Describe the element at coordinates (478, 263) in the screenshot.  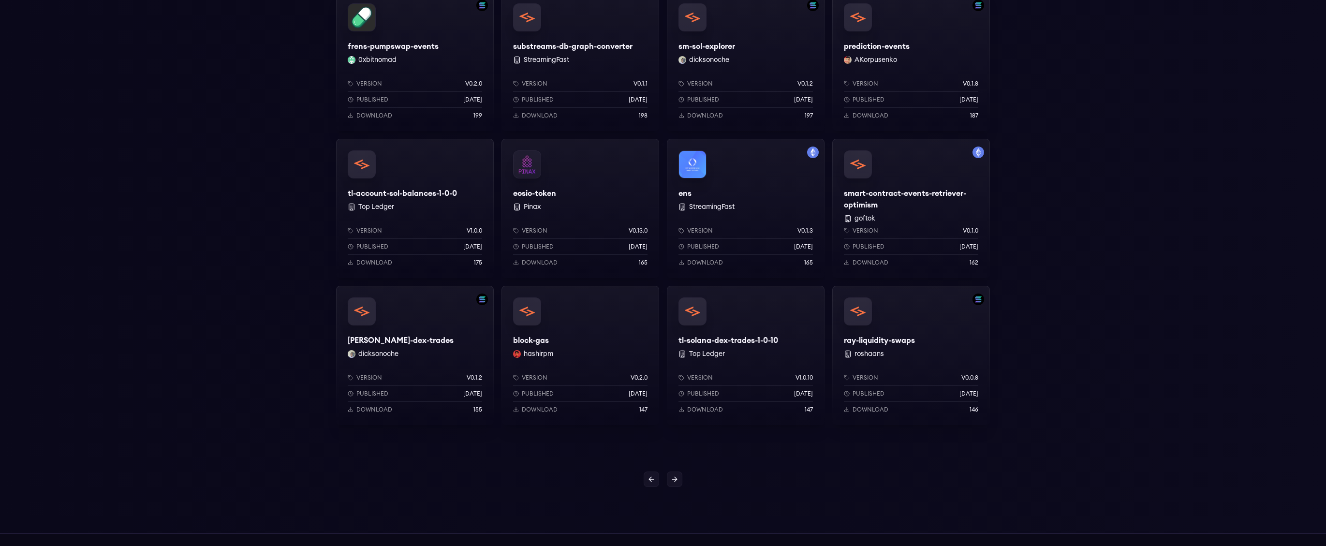
I see `p: 175` at that location.